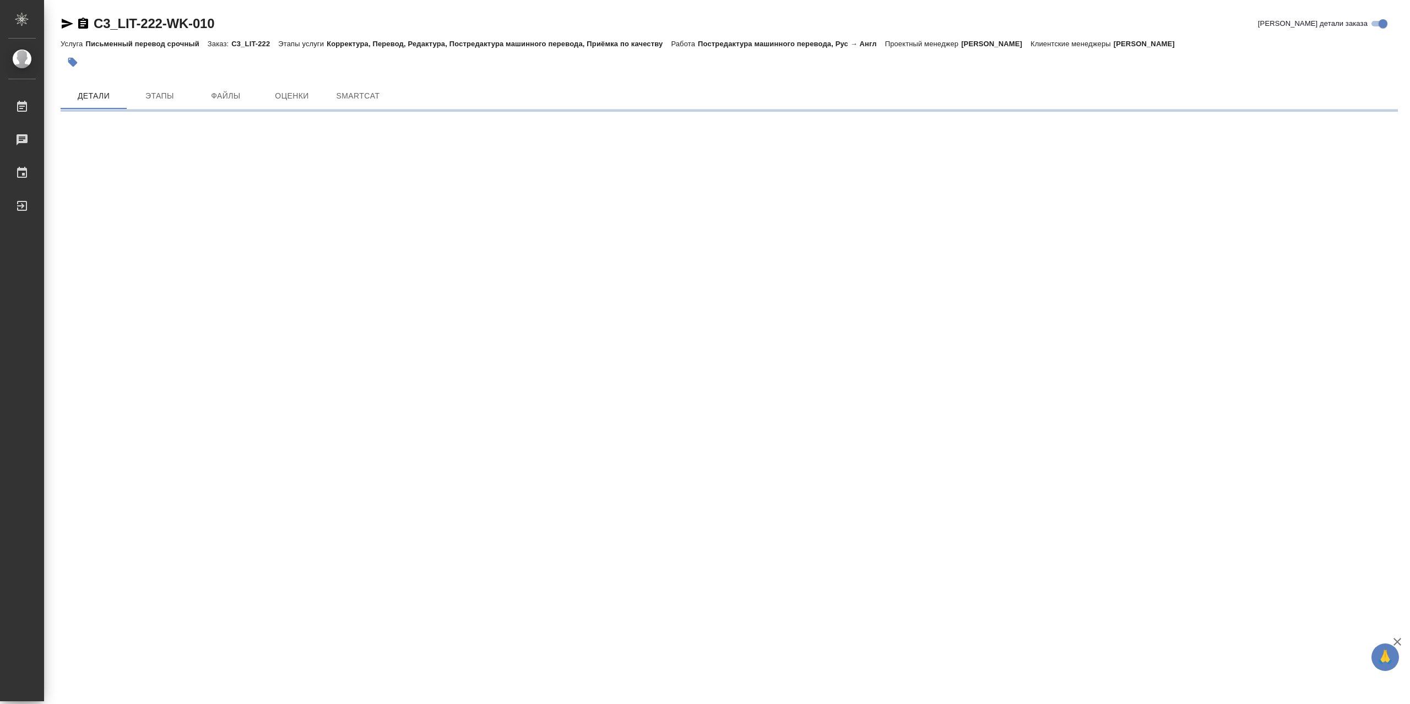 The width and height of the screenshot is (1410, 704). I want to click on p: Постредактура машинного перевода, Рус → Англ, so click(791, 44).